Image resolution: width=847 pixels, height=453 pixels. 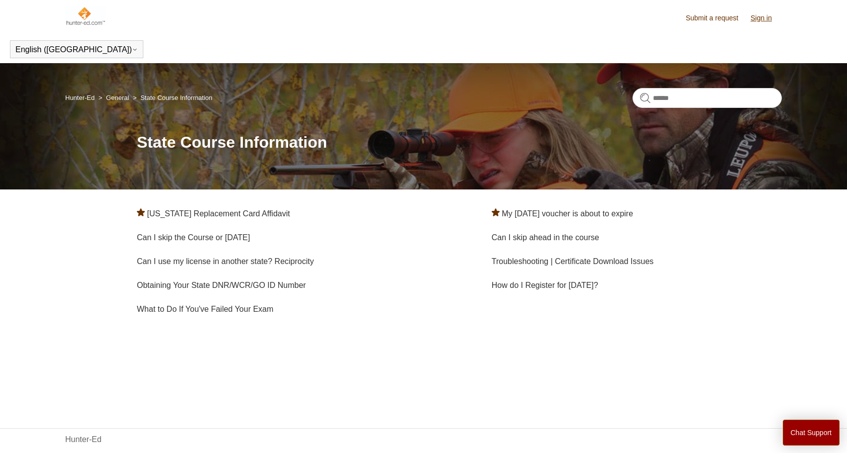 I want to click on li: Hunter-Ed, so click(x=81, y=98).